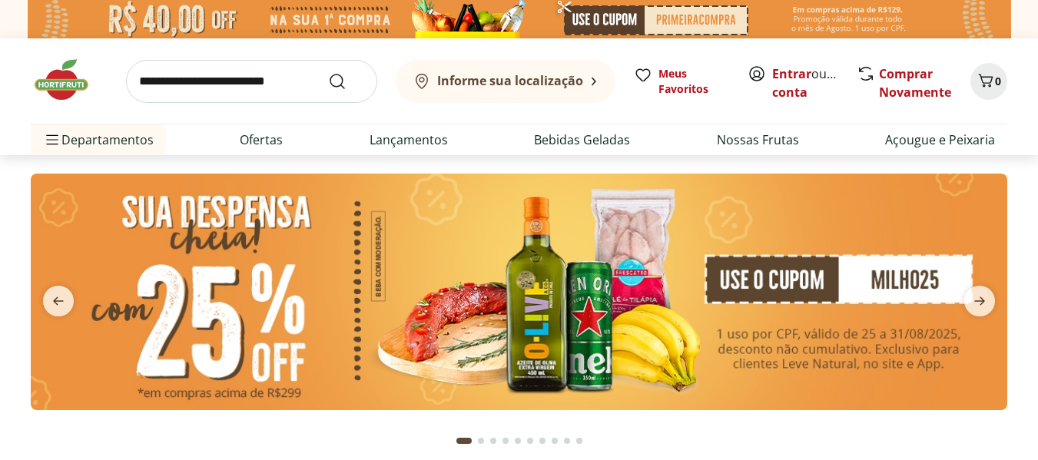 The image size is (1038, 460). I want to click on span: Meus Favoritos, so click(694, 81).